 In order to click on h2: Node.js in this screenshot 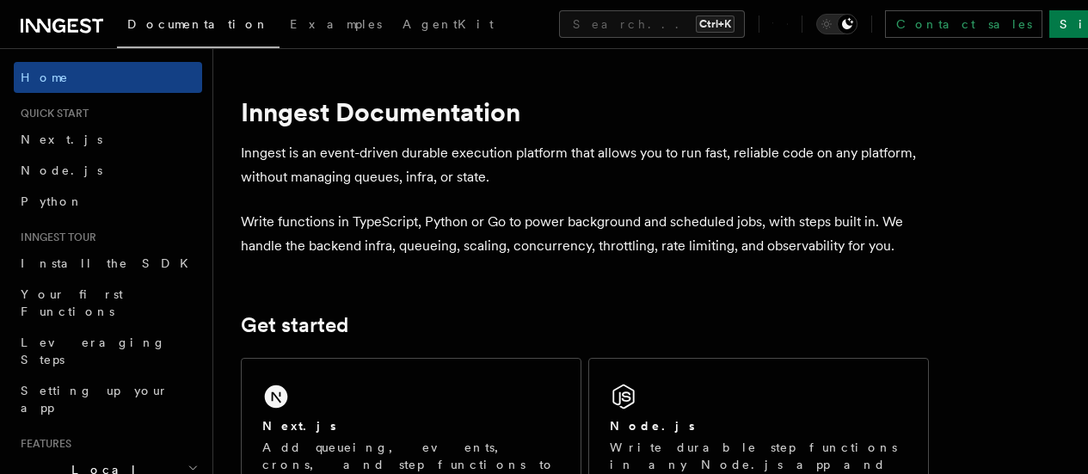, I will do `click(652, 426)`.